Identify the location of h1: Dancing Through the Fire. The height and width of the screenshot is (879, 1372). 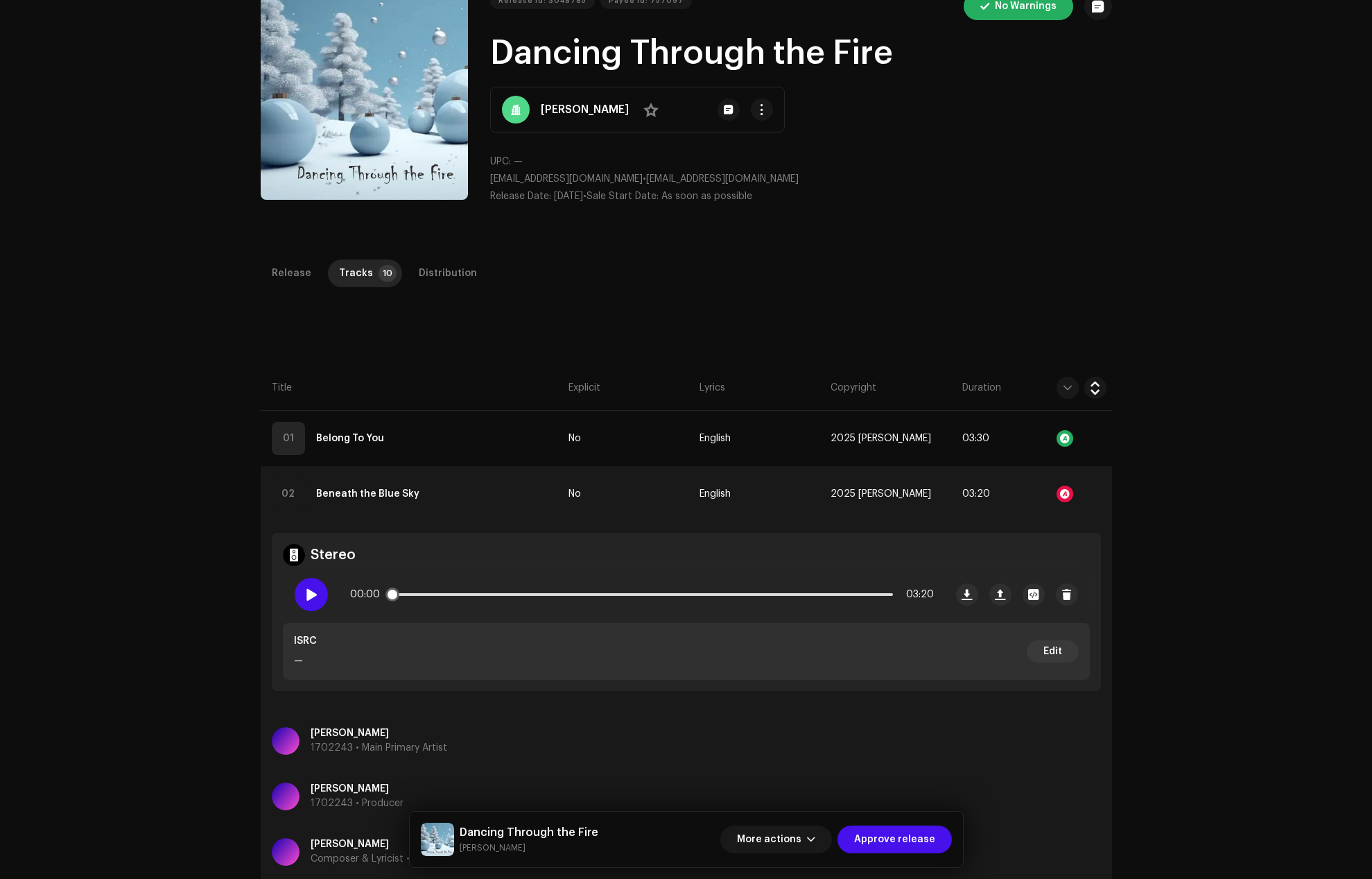
(800, 53).